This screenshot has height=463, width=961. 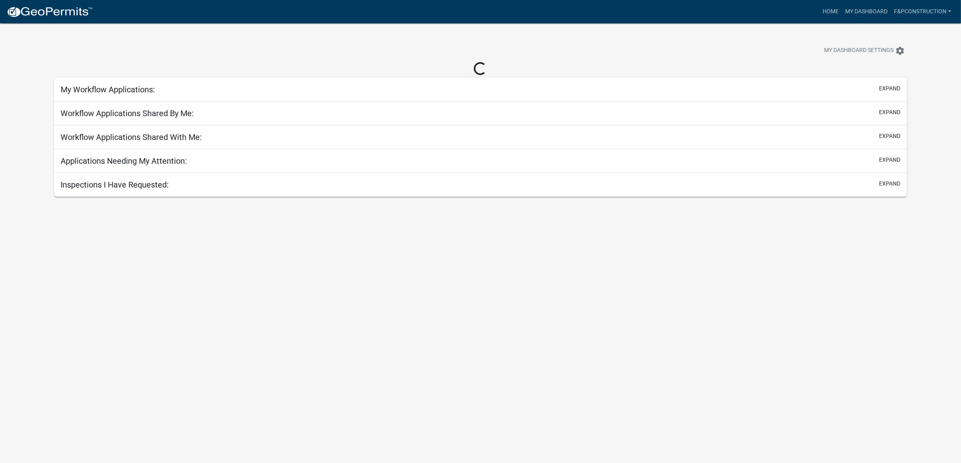 I want to click on a: My Dashboard, so click(x=866, y=12).